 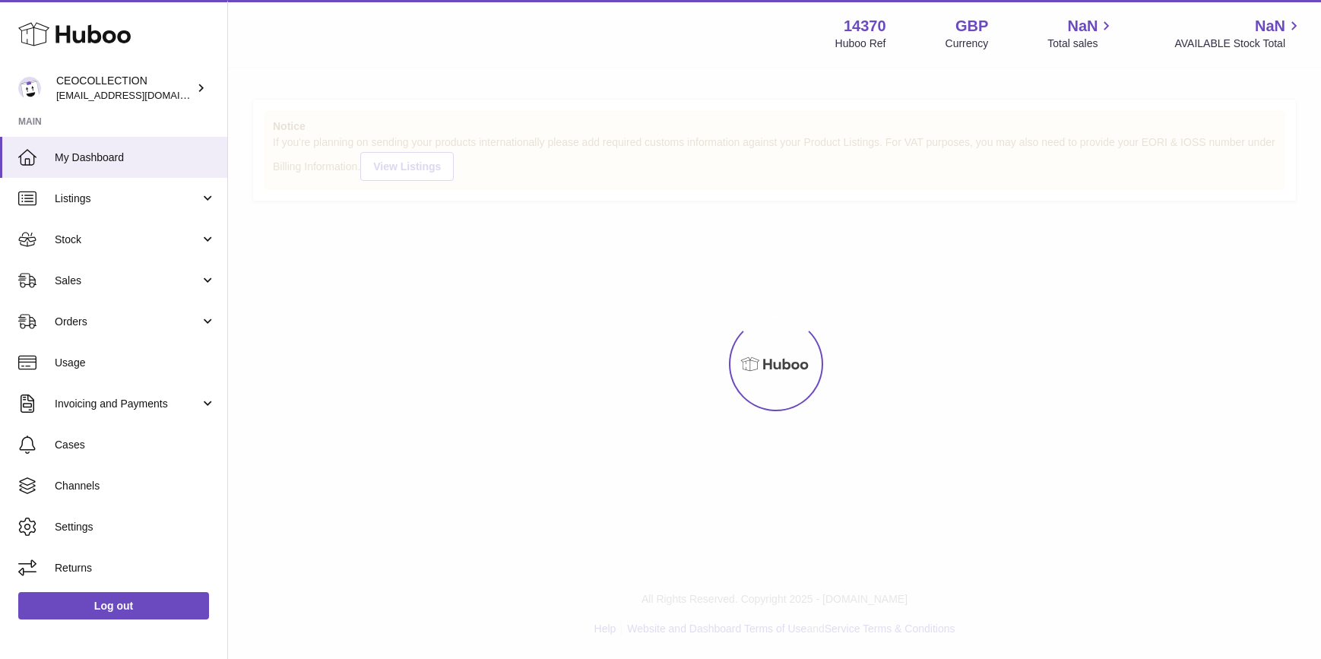 What do you see at coordinates (1081, 43) in the screenshot?
I see `span: Total sales` at bounding box center [1081, 43].